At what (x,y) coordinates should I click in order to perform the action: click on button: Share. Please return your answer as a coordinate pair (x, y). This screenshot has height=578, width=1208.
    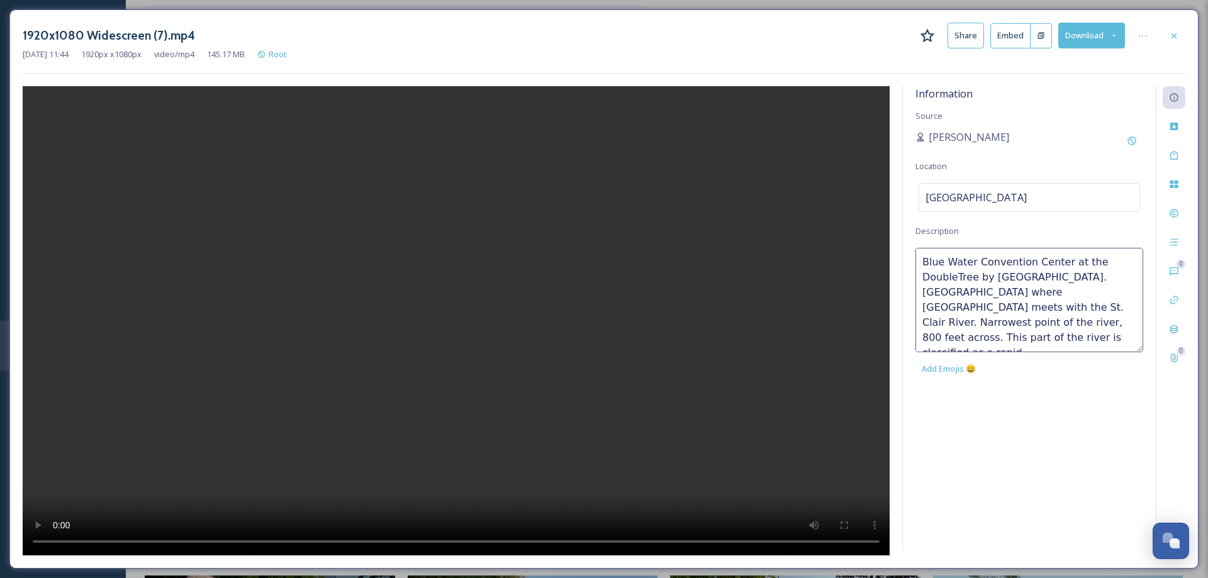
    Looking at the image, I should click on (966, 35).